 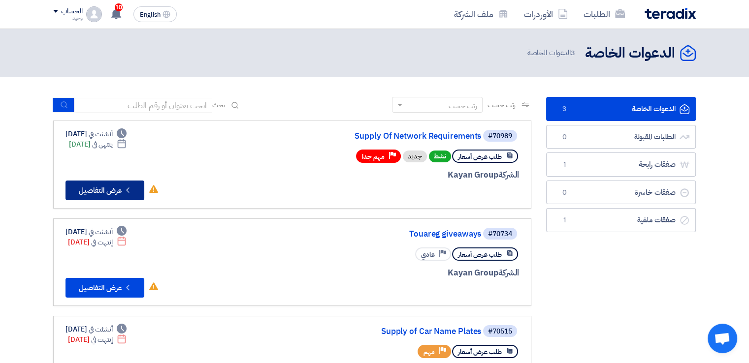 What do you see at coordinates (440, 157) in the screenshot?
I see `span: نشط` at bounding box center [440, 157].